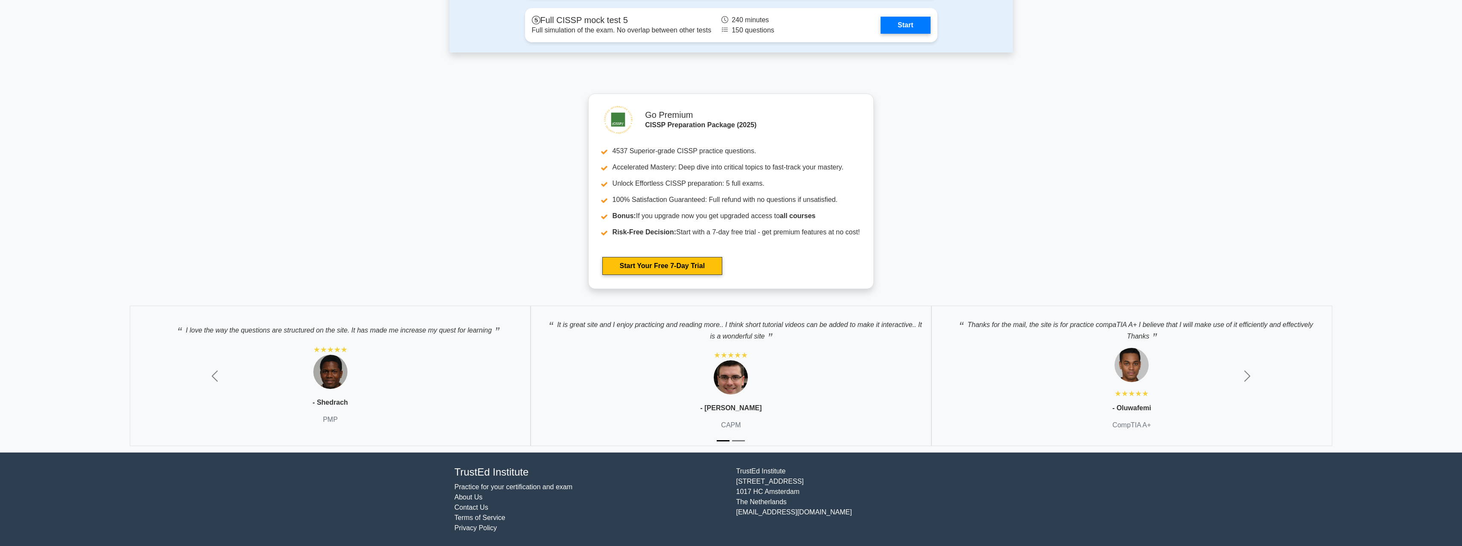 The image size is (1462, 546). Describe the element at coordinates (731, 328) in the screenshot. I see `p: It is great site and I enjoy practicing and reading more.. I think short tutorial videos can be a...` at that location.